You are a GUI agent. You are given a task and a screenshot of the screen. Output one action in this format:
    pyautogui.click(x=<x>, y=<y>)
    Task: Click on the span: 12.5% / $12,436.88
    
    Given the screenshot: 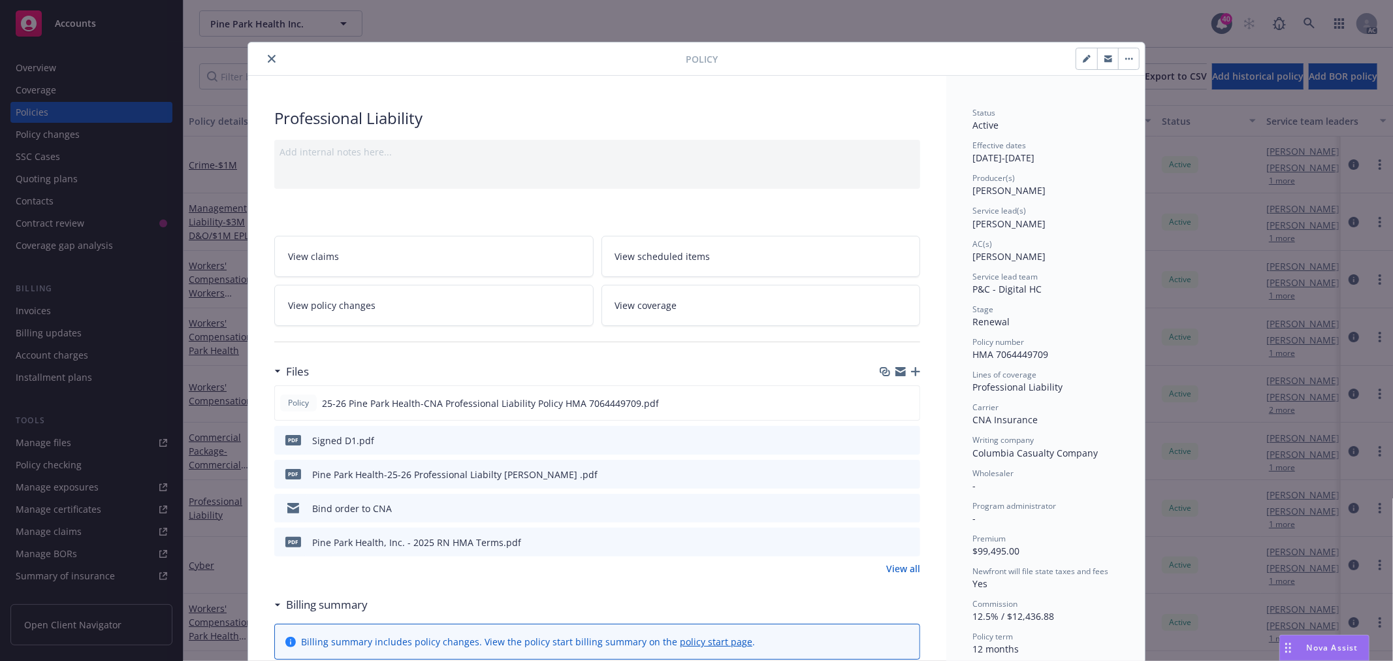 What is the action you would take?
    pyautogui.click(x=1013, y=616)
    